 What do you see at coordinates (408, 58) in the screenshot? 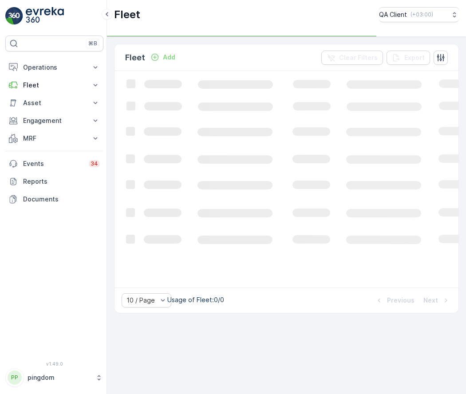
I see `button: Export` at bounding box center [408, 58].